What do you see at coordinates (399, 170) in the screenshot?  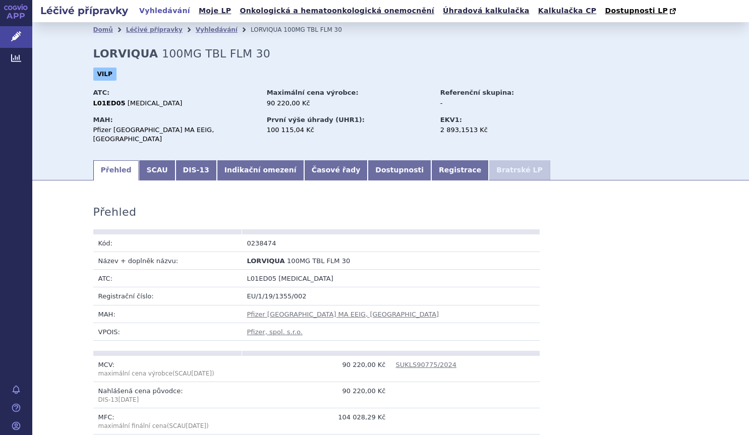 I see `a: Dostupnosti` at bounding box center [399, 170].